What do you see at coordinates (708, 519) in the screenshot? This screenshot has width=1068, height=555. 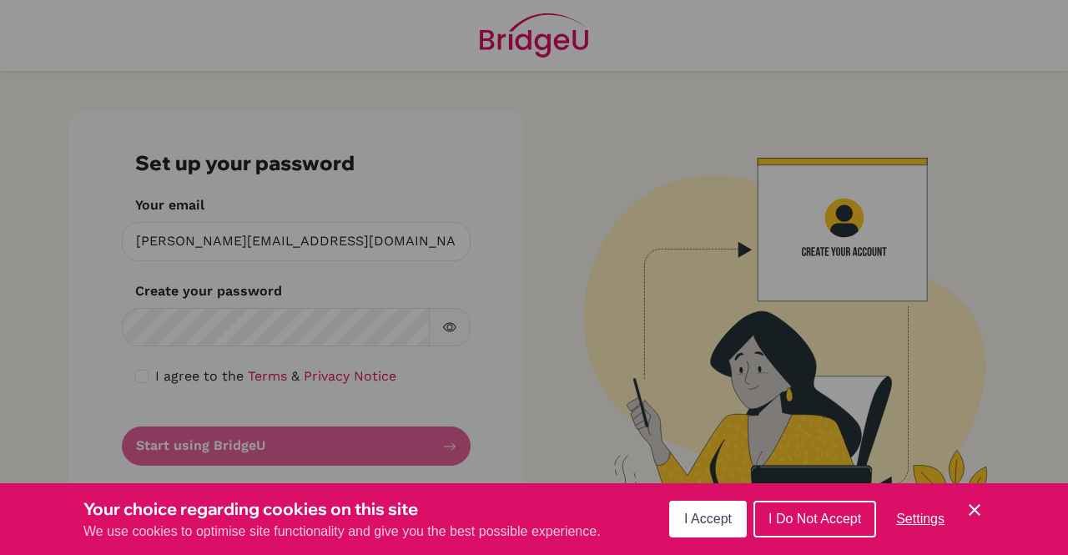 I see `button: I Accept` at bounding box center [708, 519].